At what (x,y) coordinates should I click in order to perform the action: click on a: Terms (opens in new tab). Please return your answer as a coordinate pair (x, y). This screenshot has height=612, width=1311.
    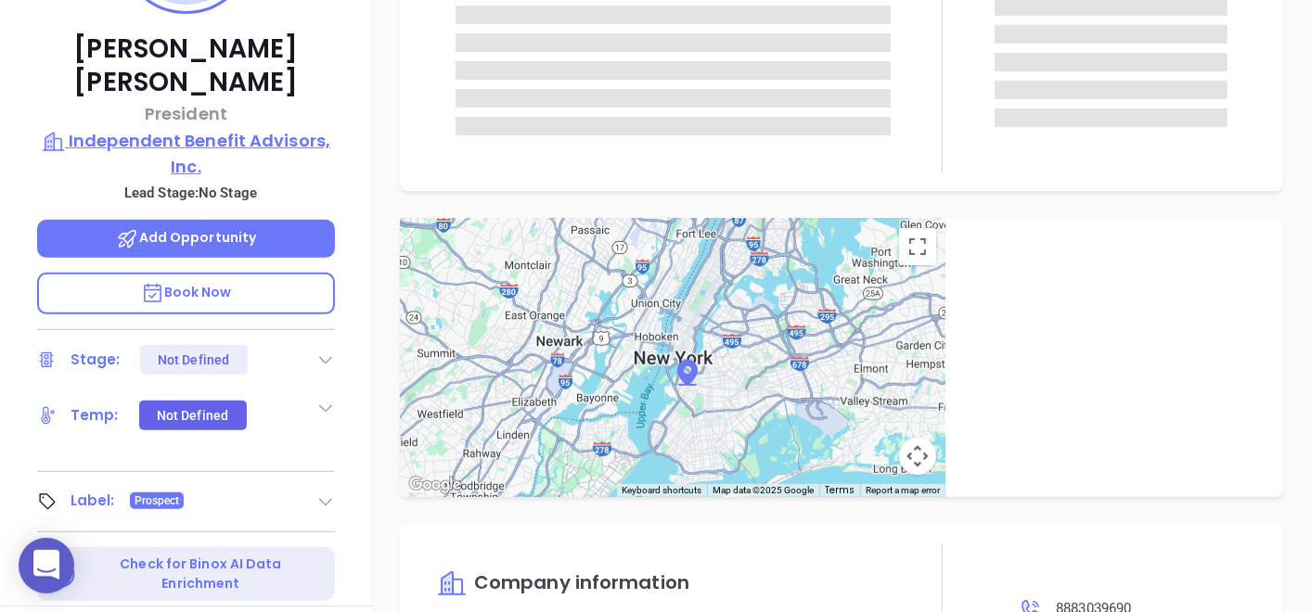
    Looking at the image, I should click on (839, 490).